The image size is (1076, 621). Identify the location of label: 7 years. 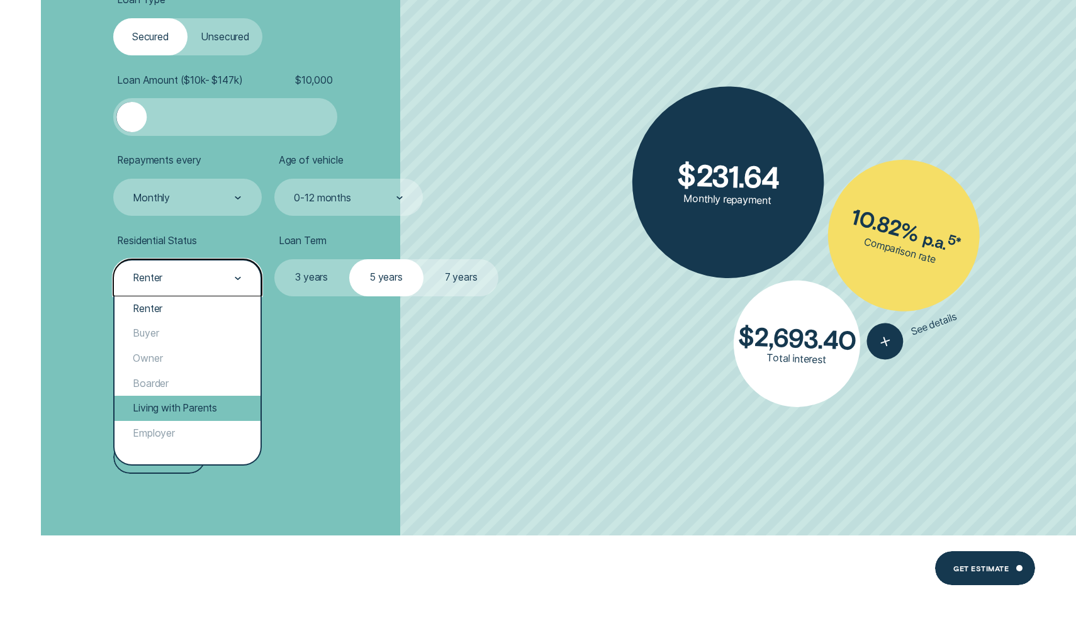
(461, 278).